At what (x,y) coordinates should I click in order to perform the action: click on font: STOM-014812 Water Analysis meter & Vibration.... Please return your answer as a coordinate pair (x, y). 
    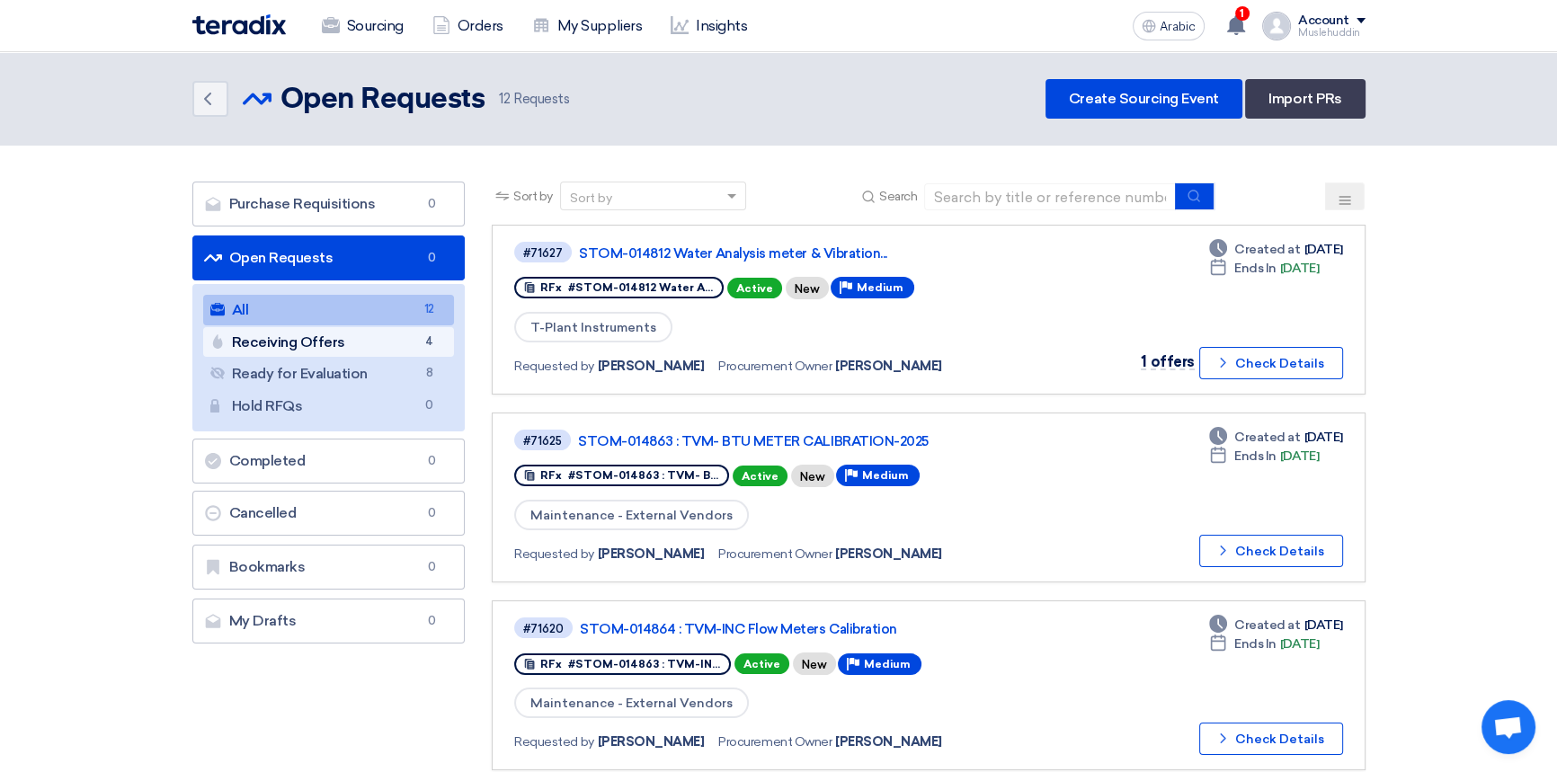
    Looking at the image, I should click on (733, 254).